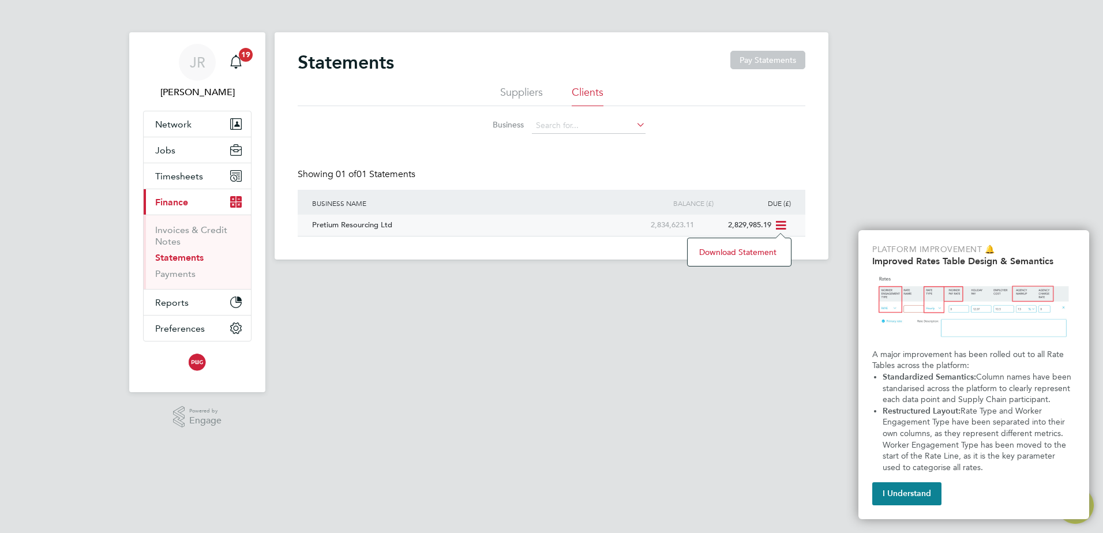  Describe the element at coordinates (165, 150) in the screenshot. I see `span: Jobs` at that location.